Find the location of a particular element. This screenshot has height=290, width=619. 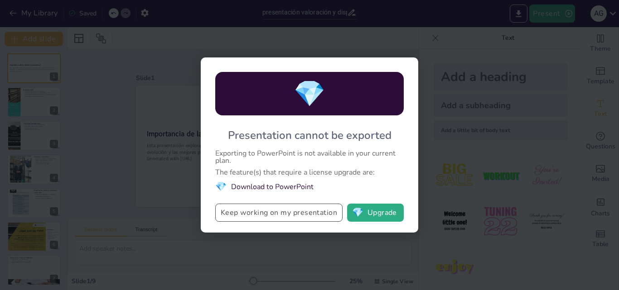

button: Keep working on my presentation is located at coordinates (279, 213).